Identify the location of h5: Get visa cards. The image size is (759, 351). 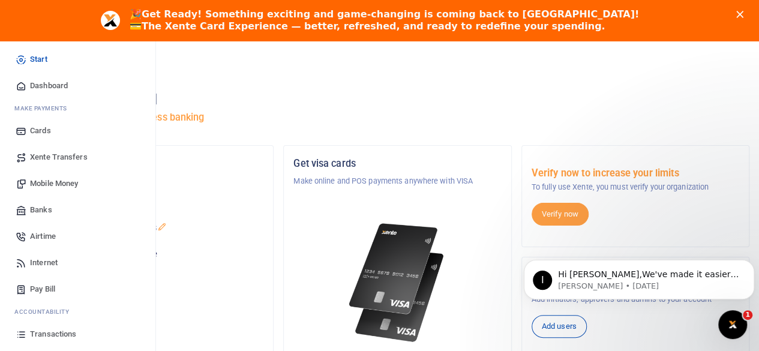
(397, 164).